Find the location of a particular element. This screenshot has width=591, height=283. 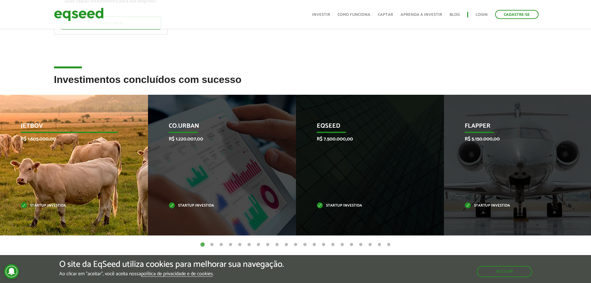

h5: O site da EqSeed utiliza cookies para melhorar sua navegação. is located at coordinates (172, 264).